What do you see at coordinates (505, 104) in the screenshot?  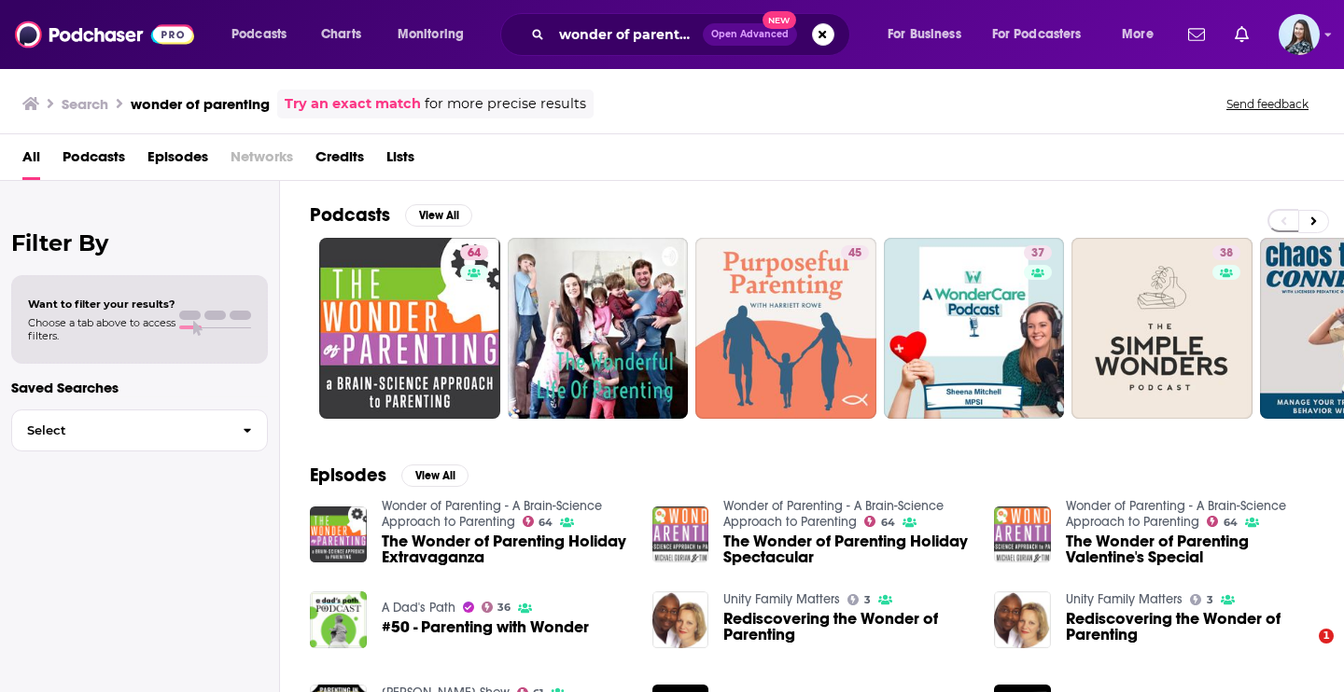 I see `span: for more precise results` at bounding box center [505, 104].